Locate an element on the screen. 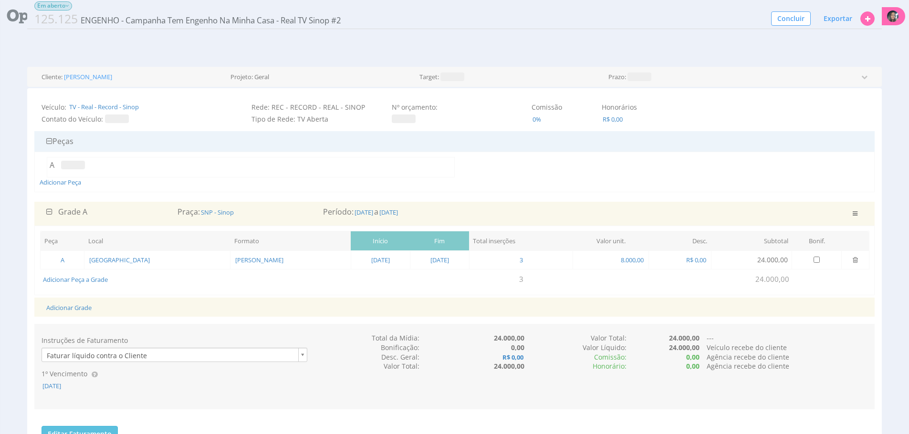  th: Formato is located at coordinates (291, 241).